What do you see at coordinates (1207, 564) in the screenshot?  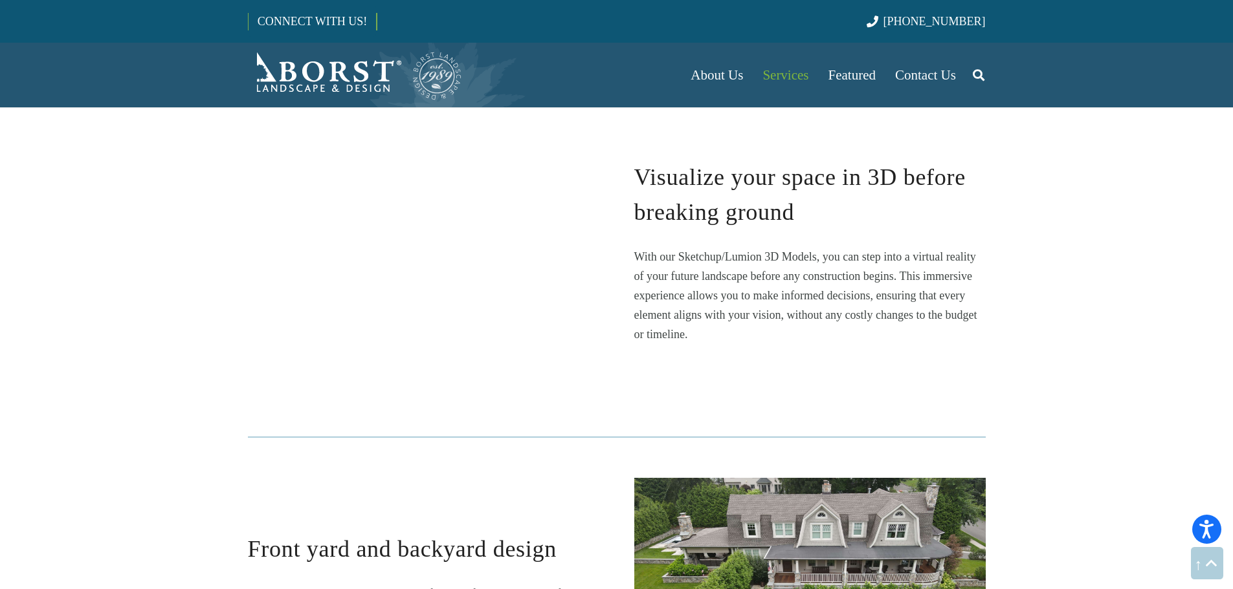 I see `a: Back to top` at bounding box center [1207, 564].